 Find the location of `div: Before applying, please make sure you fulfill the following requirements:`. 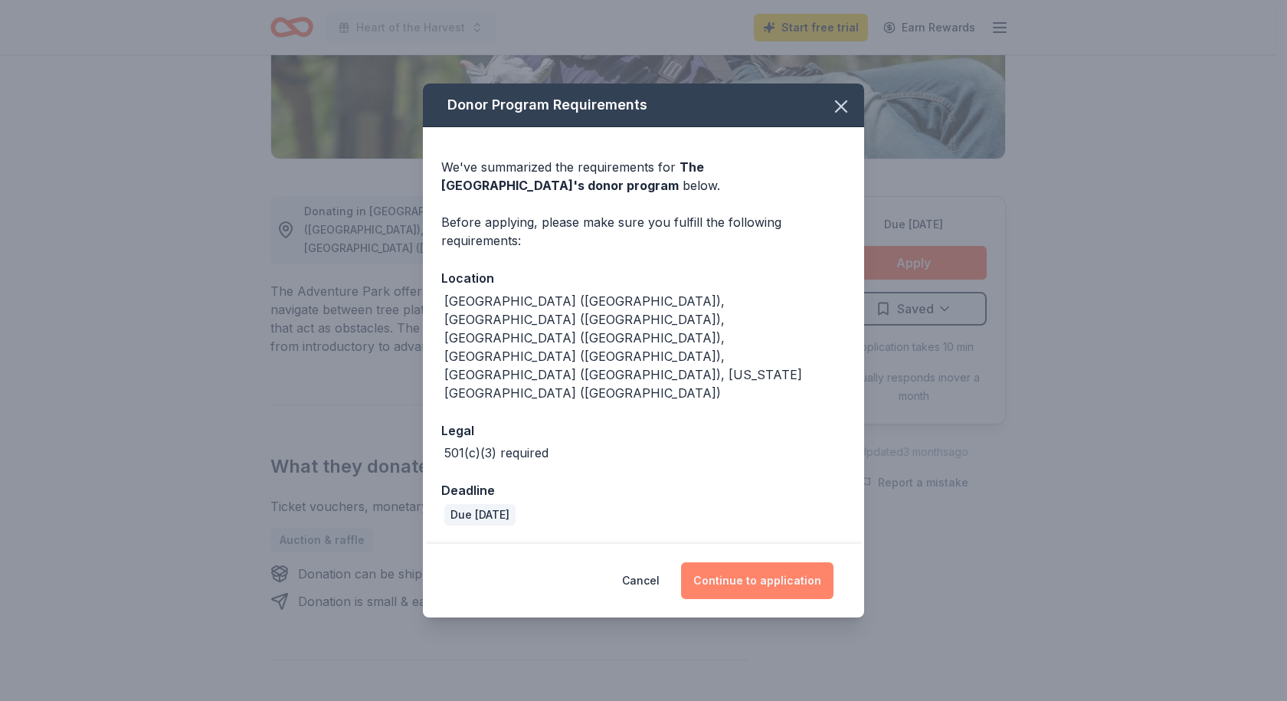

div: Before applying, please make sure you fulfill the following requirements: is located at coordinates (643, 231).